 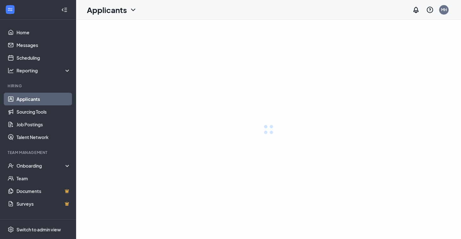 I want to click on a: Scheduling, so click(x=43, y=58).